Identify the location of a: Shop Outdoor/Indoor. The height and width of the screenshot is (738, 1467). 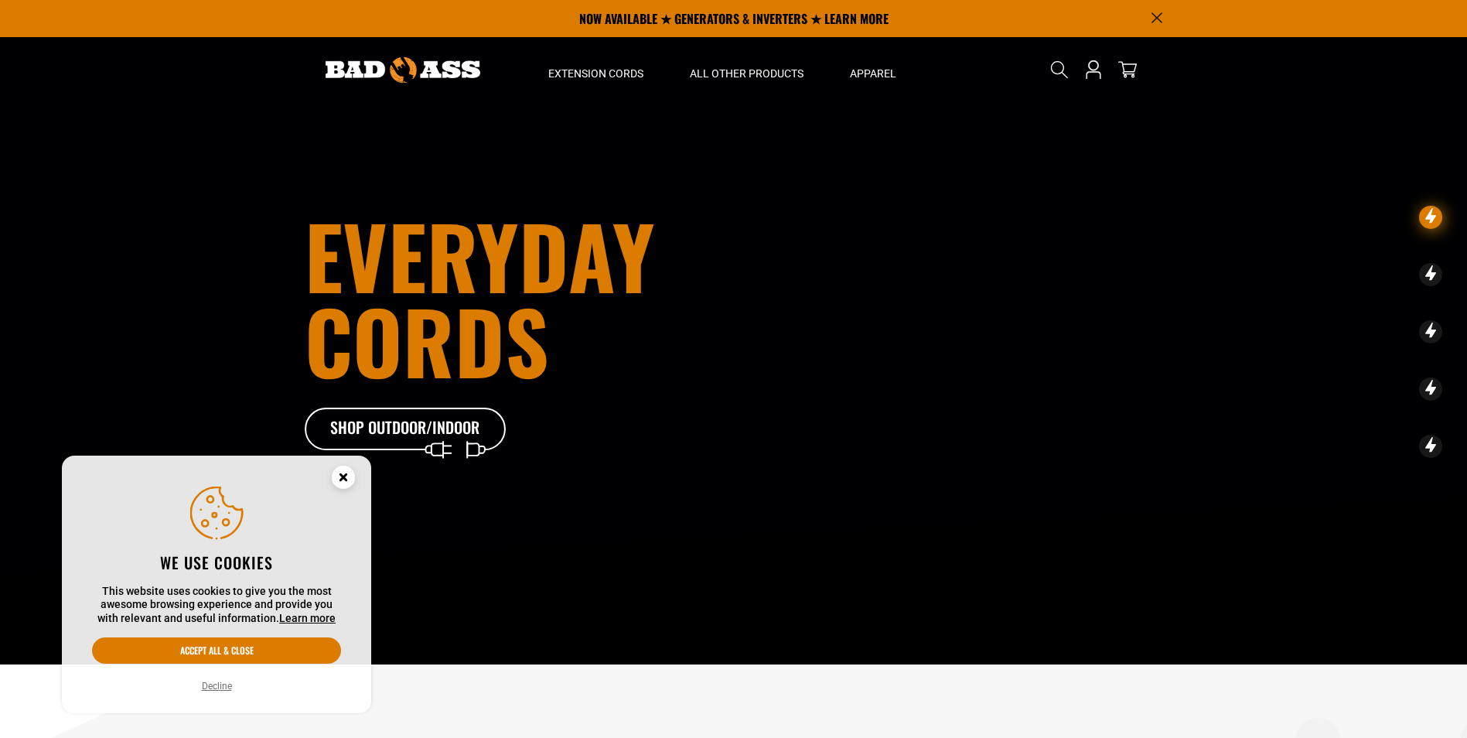
(405, 429).